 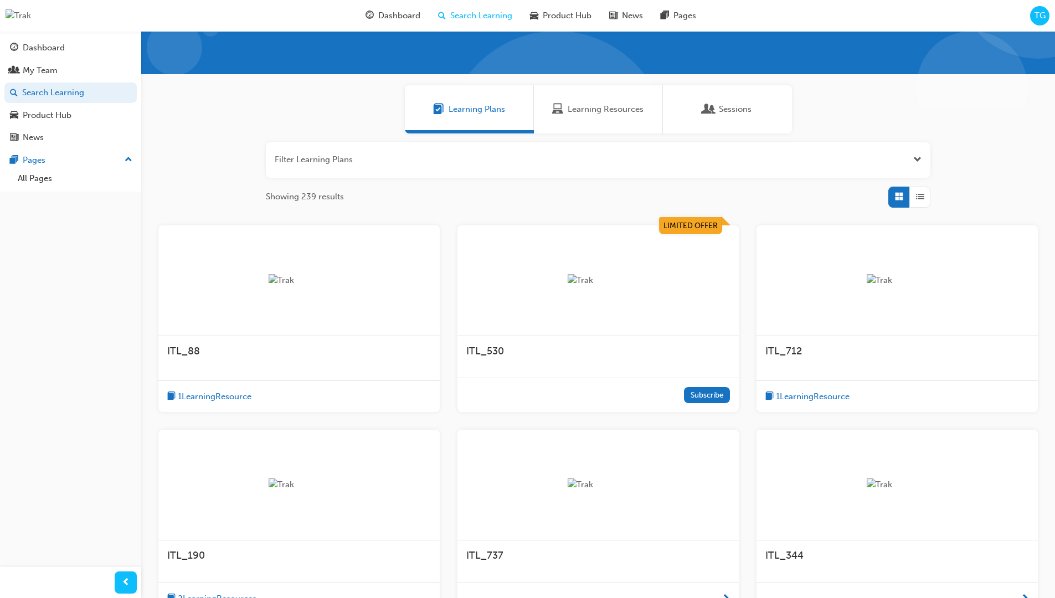 What do you see at coordinates (70, 70) in the screenshot?
I see `a: My Team` at bounding box center [70, 70].